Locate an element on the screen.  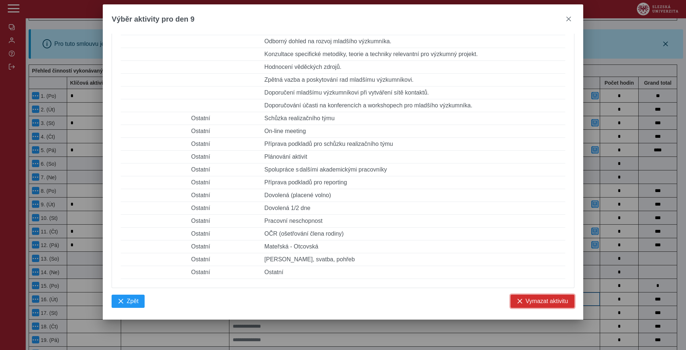
td: Příprava podkladů pro reporting is located at coordinates (413, 183).